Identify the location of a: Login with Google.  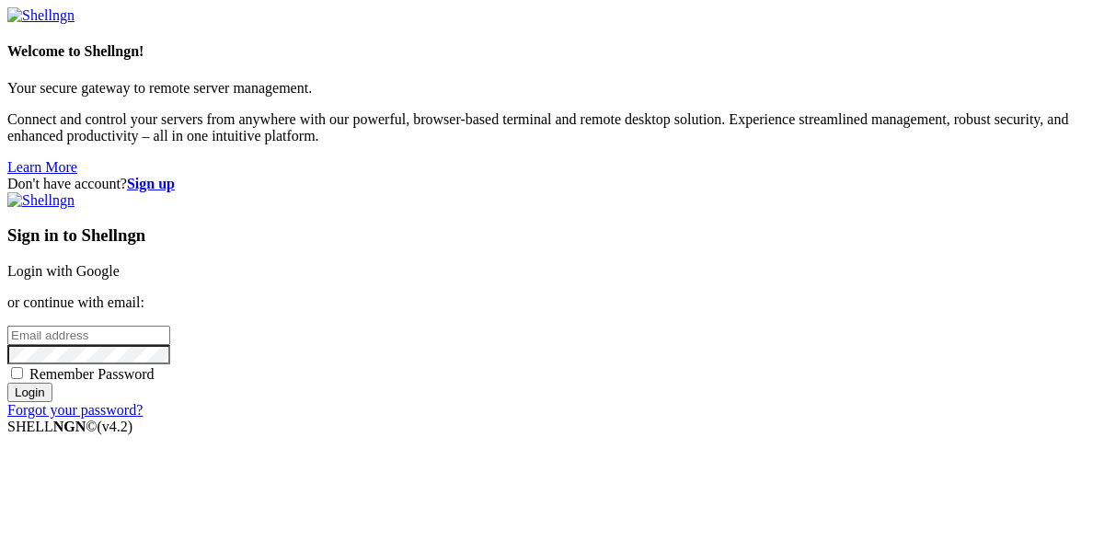
(63, 270).